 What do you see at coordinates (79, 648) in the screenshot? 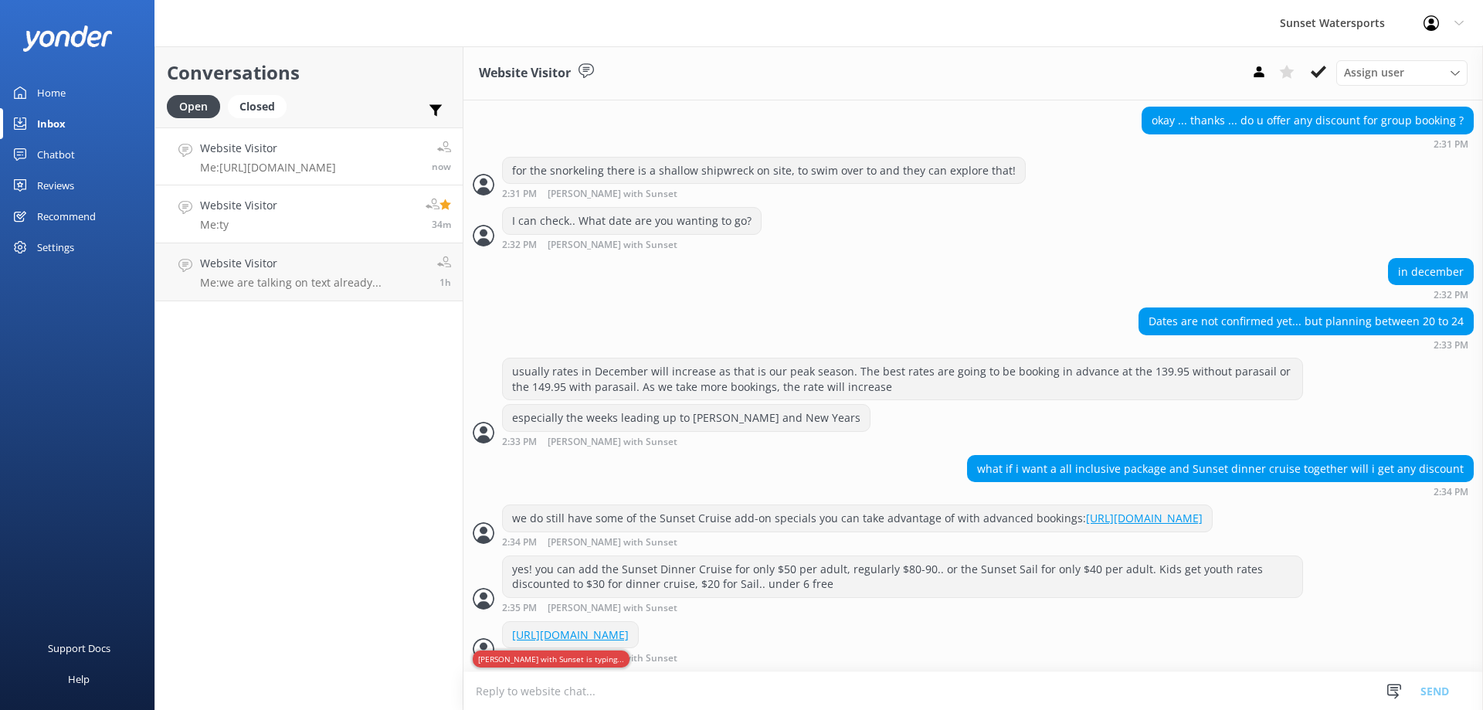
I see `div: Support Docs` at bounding box center [79, 648].